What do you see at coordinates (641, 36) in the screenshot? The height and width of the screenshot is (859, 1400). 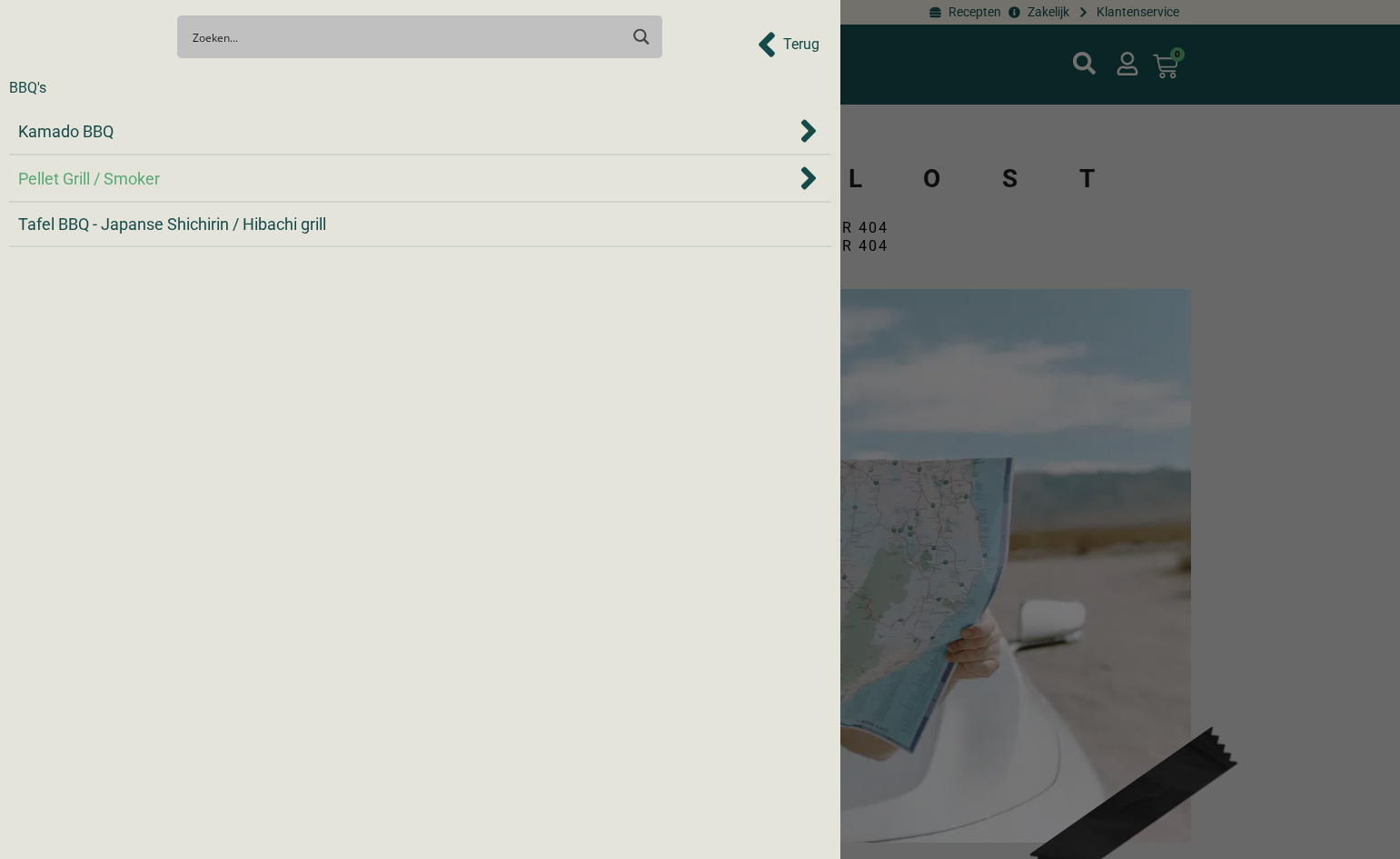 I see `button: Search magnifier button` at bounding box center [641, 36].